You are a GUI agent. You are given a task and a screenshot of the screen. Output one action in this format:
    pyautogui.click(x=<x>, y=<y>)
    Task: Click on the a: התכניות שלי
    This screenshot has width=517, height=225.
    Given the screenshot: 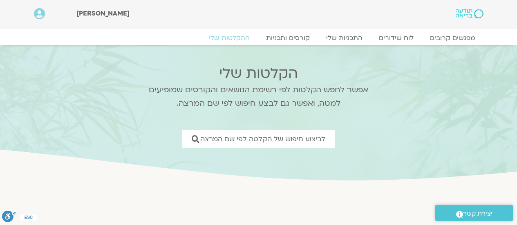 What is the action you would take?
    pyautogui.click(x=344, y=38)
    